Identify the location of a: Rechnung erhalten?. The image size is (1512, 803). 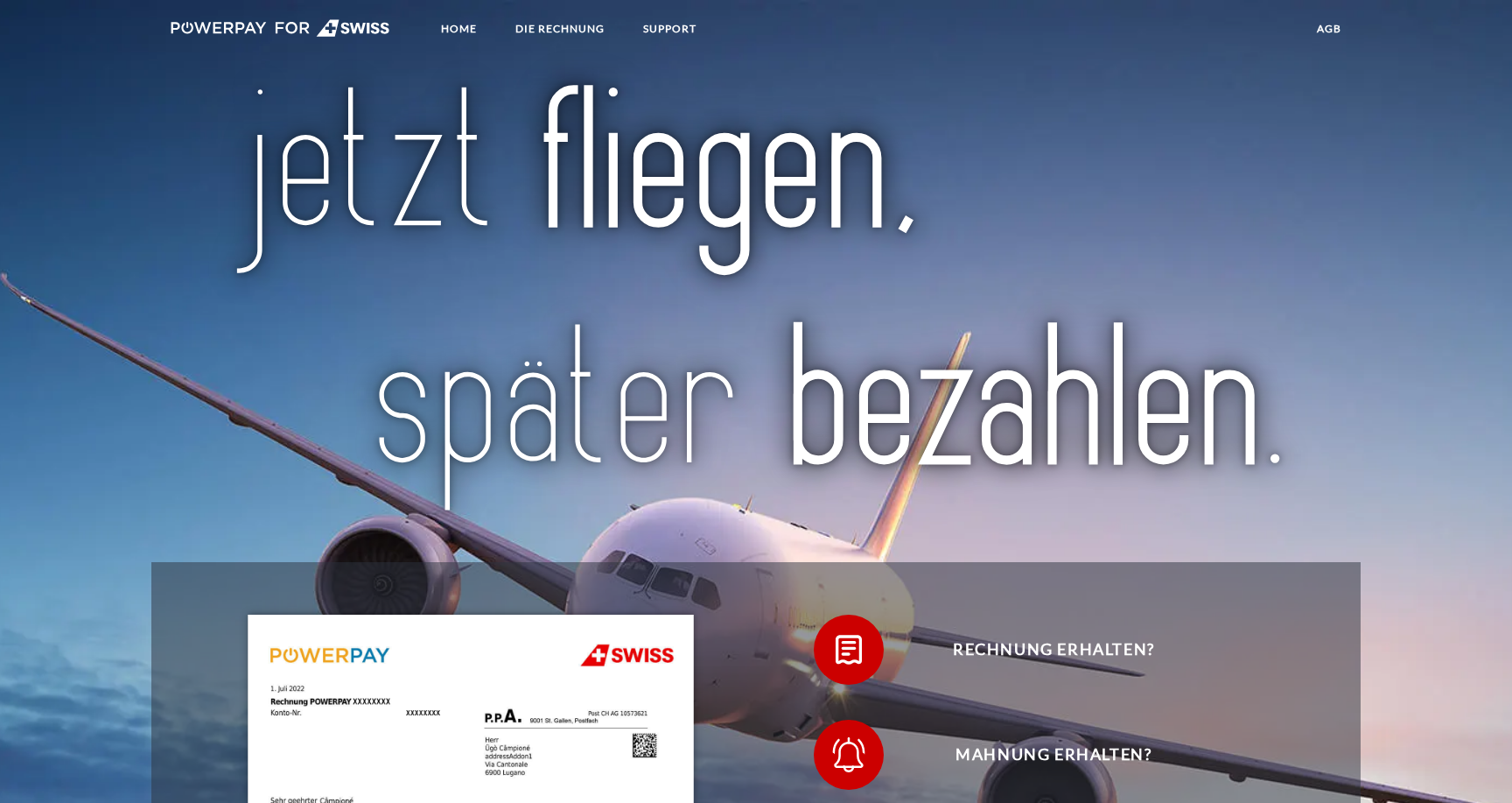
(1042, 649).